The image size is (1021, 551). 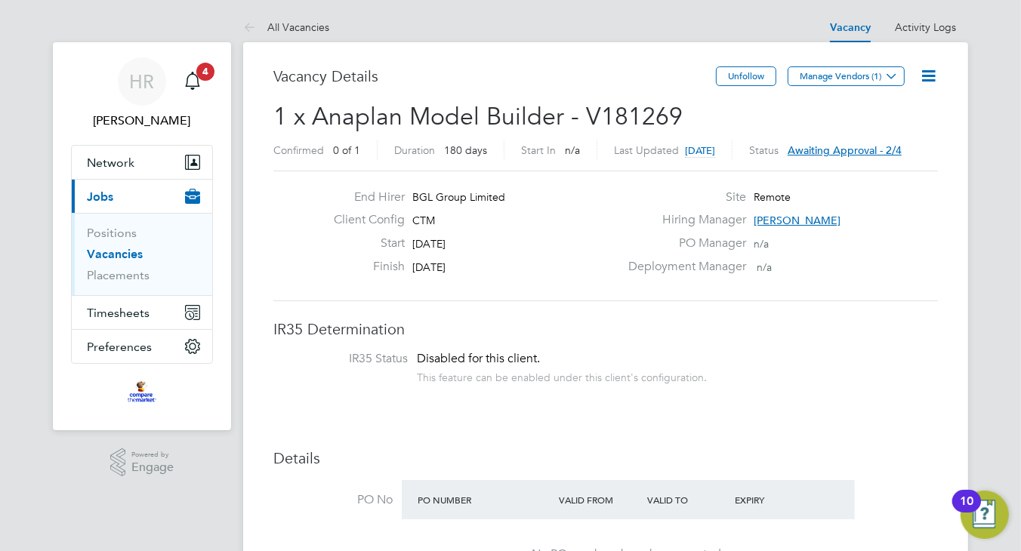 What do you see at coordinates (142, 254) in the screenshot?
I see `div: Jobs` at bounding box center [142, 254].